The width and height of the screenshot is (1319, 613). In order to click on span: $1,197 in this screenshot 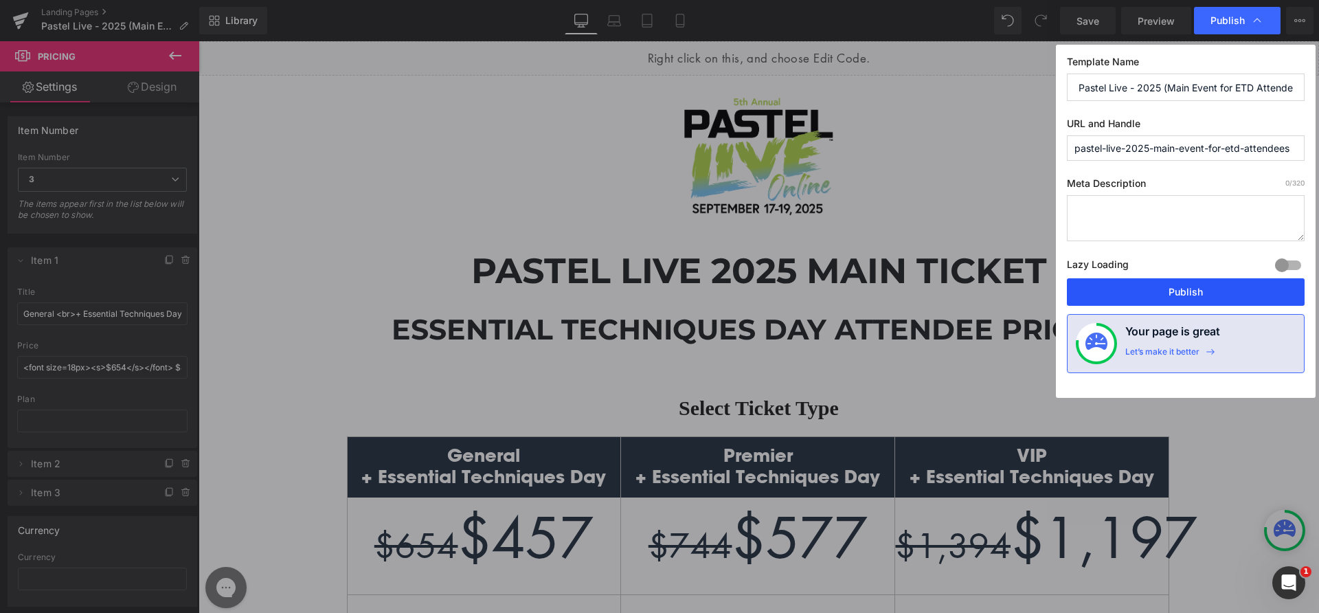, I will do `click(848, 496)`.